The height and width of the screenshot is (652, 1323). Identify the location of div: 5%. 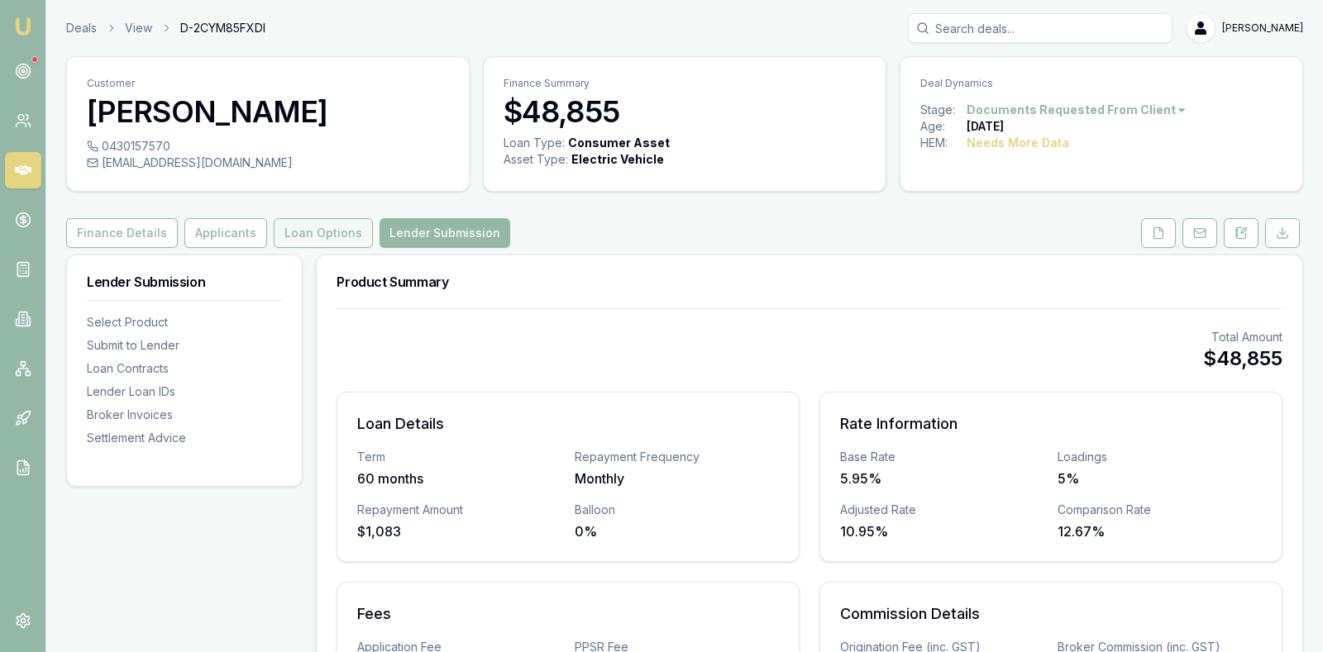
(1159, 479).